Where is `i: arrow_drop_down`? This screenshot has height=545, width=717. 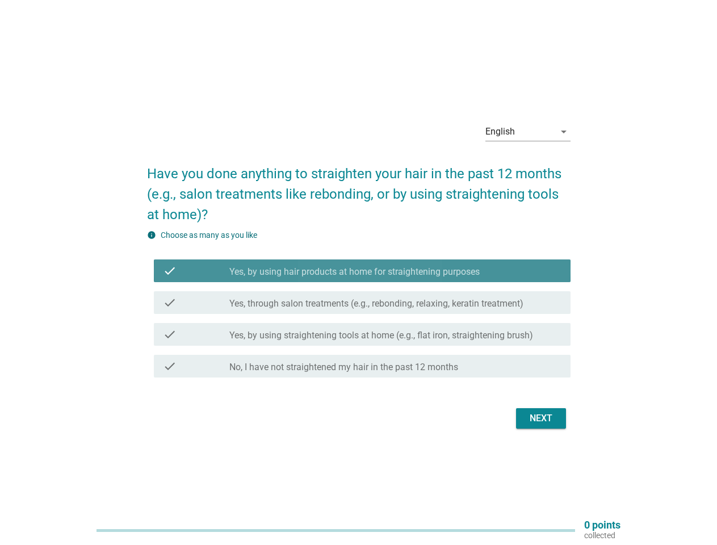 i: arrow_drop_down is located at coordinates (564, 132).